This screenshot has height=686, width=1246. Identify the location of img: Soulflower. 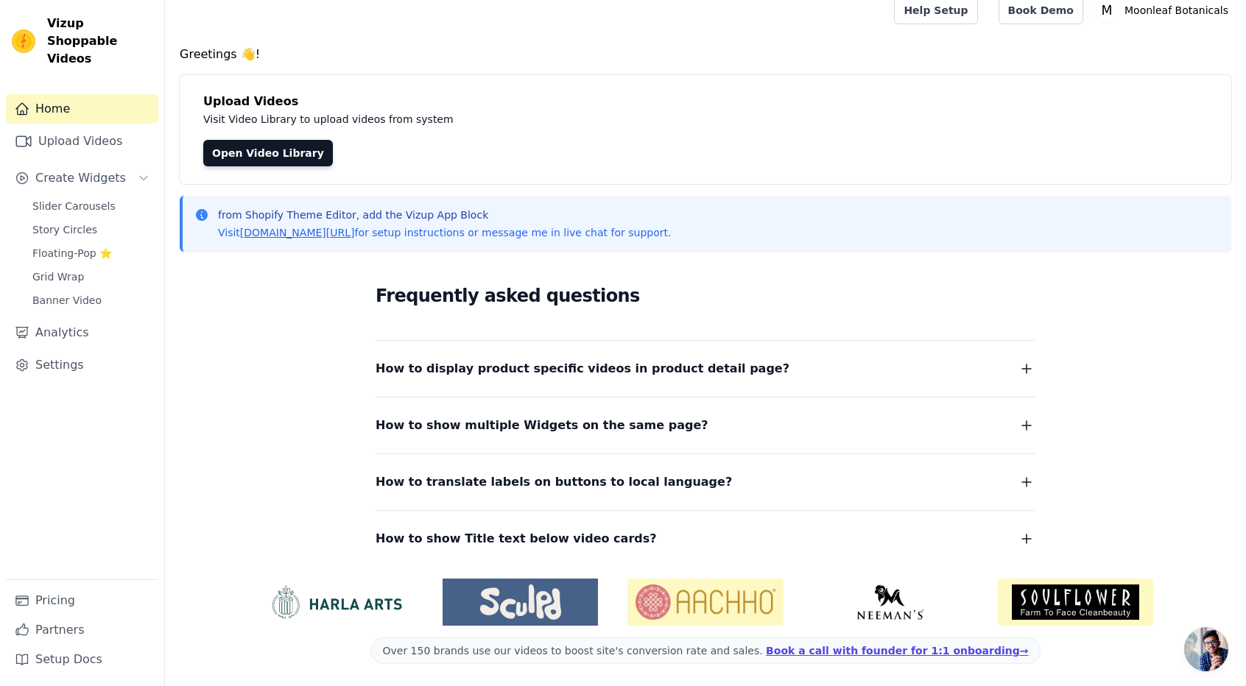
(1075, 602).